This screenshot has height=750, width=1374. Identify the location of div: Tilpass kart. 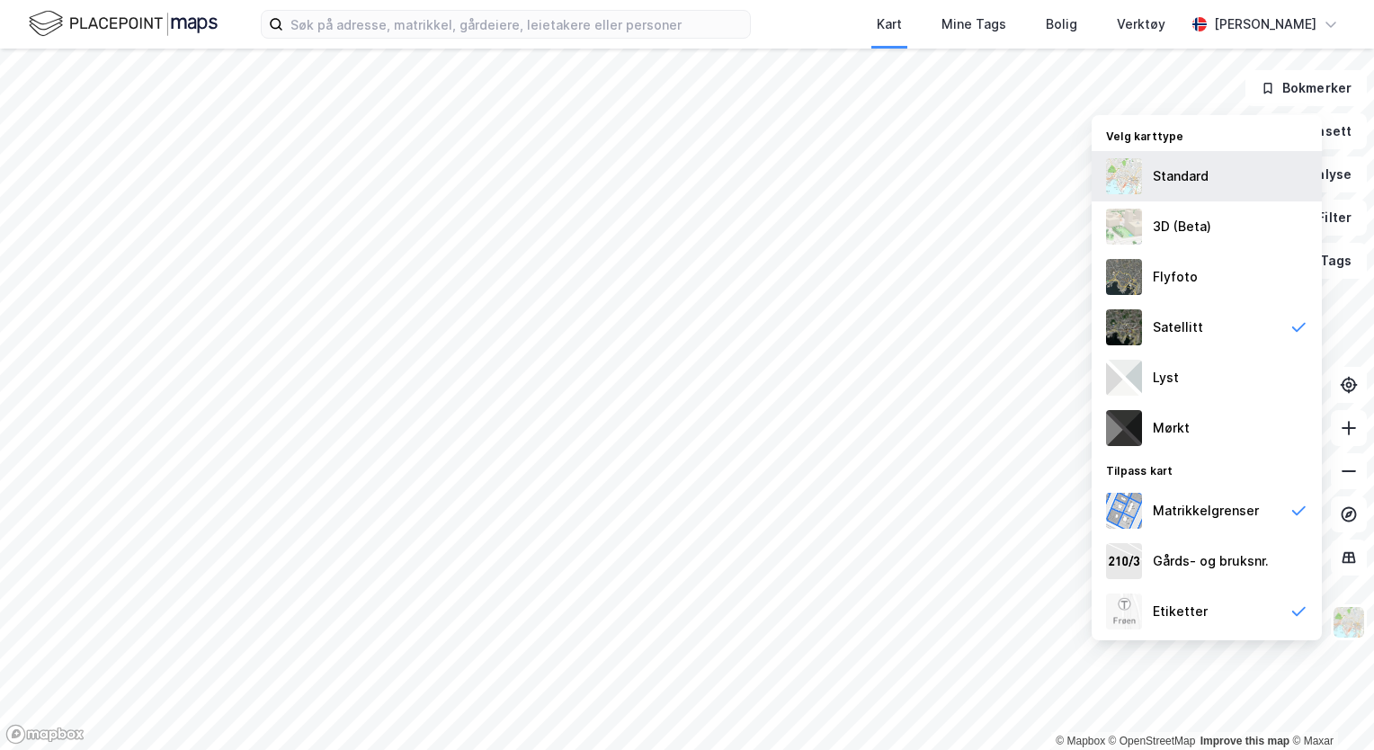
(1206, 469).